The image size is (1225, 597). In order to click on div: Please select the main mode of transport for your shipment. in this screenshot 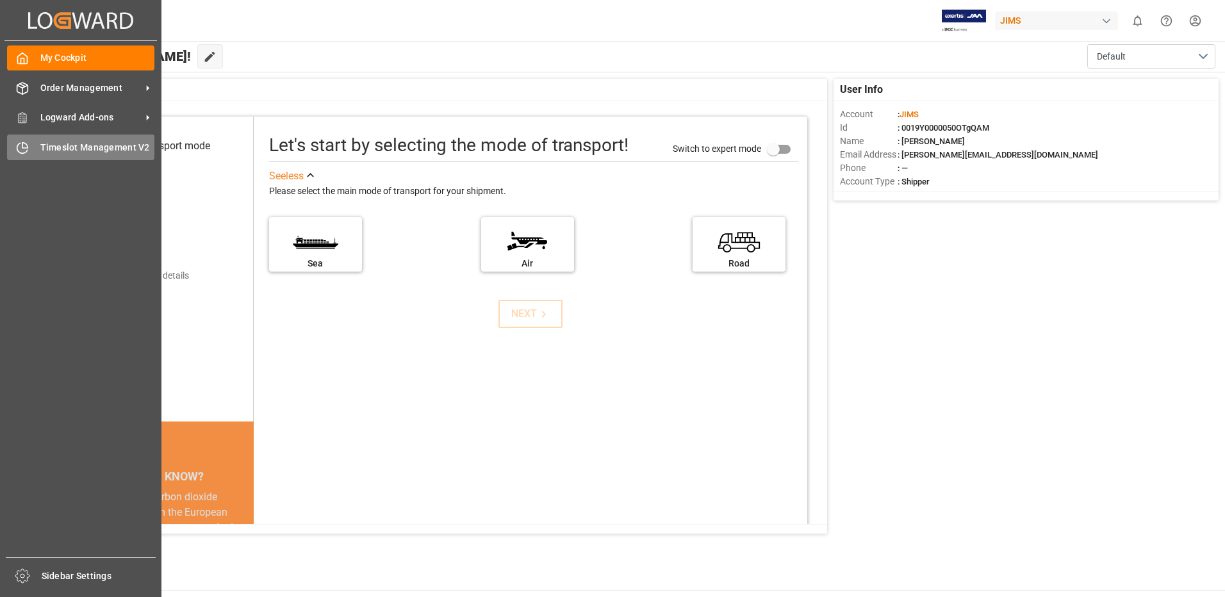, I will do `click(534, 192)`.